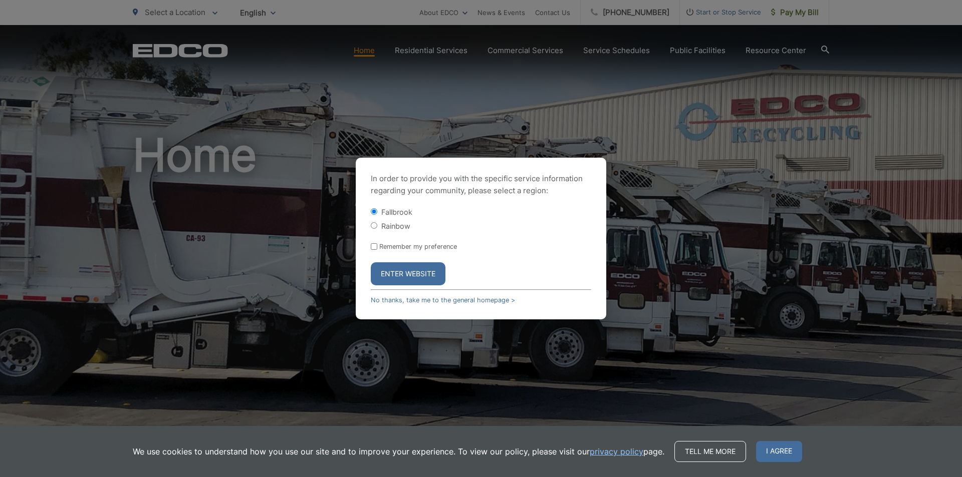  What do you see at coordinates (710, 452) in the screenshot?
I see `a: Tell me more` at bounding box center [710, 452].